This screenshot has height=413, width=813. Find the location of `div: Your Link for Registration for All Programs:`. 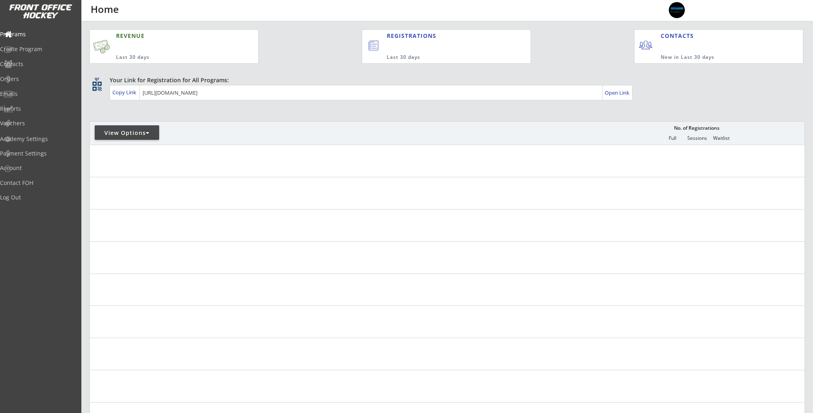

div: Your Link for Registration for All Programs: is located at coordinates (445, 80).